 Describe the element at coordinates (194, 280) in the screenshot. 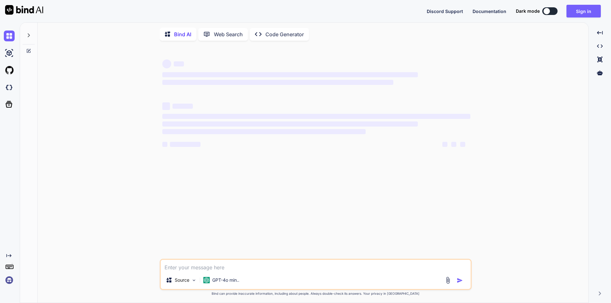

I see `img: Pick Models` at that location.